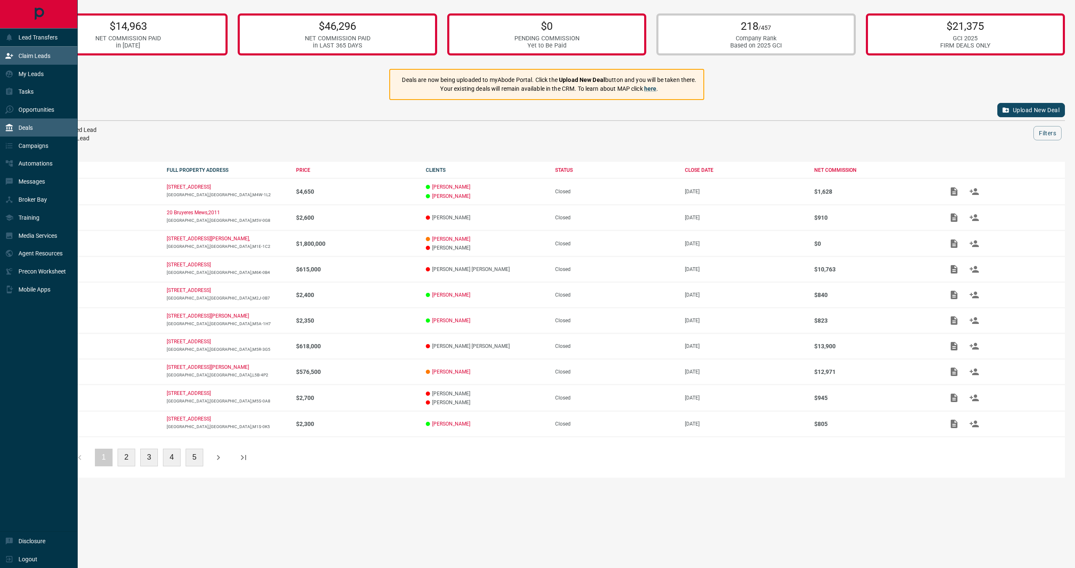 The image size is (1075, 568). Describe the element at coordinates (149, 457) in the screenshot. I see `button: 3` at that location.